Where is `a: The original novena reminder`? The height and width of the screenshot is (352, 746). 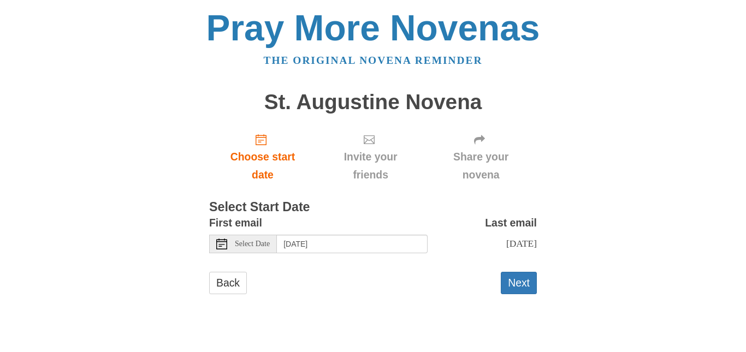 a: The original novena reminder is located at coordinates (373, 60).